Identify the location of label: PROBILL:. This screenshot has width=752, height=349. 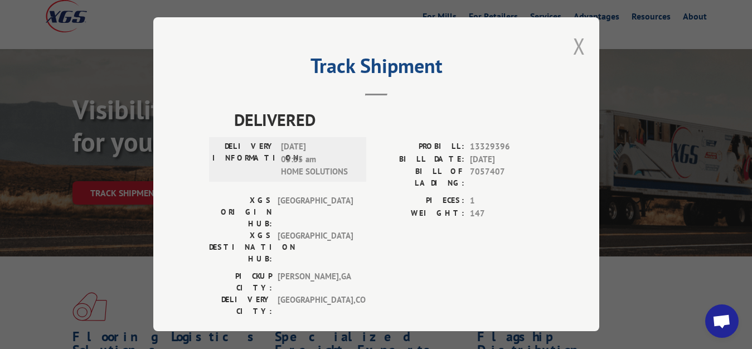
(420, 147).